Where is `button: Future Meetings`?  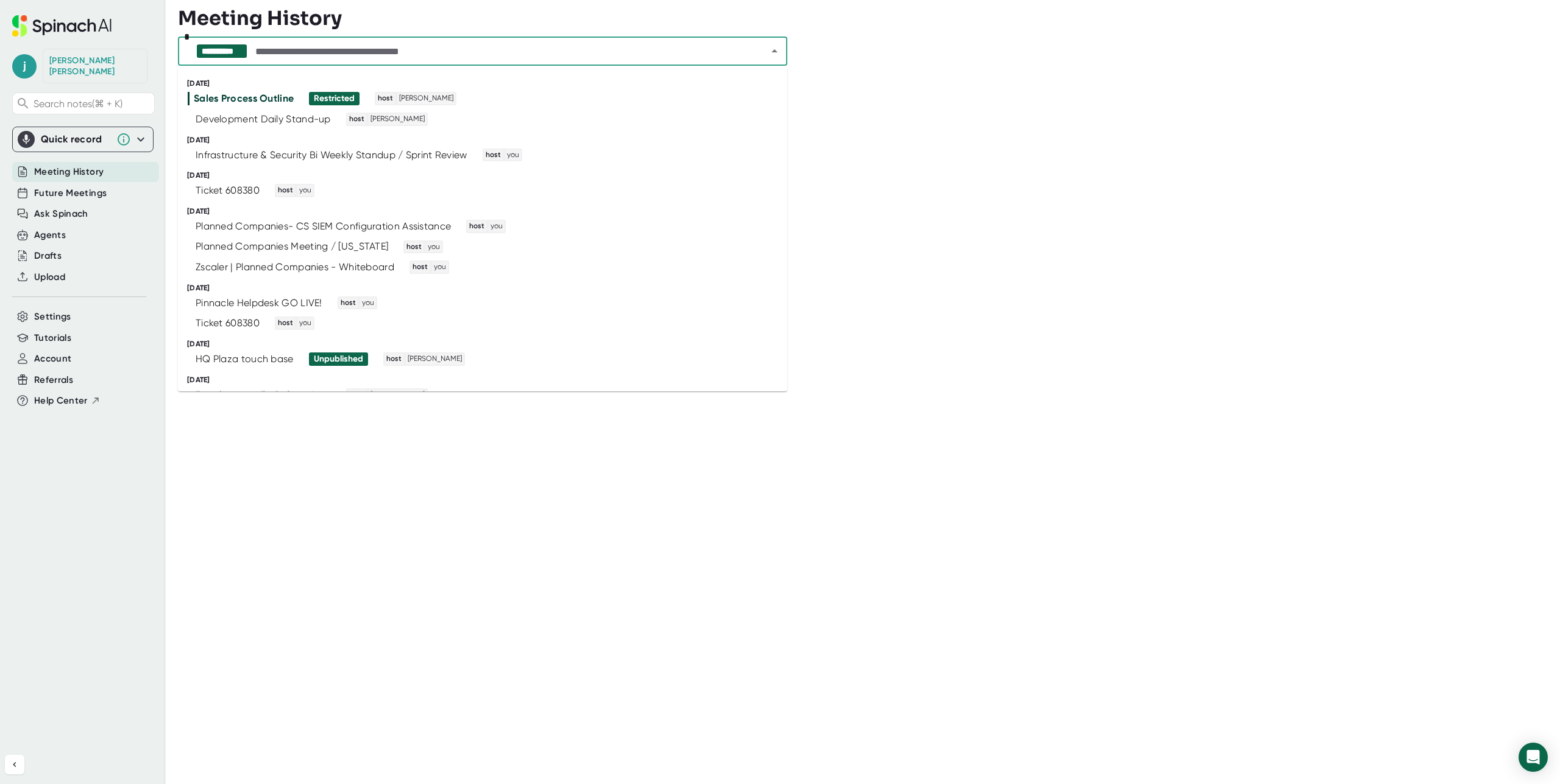 button: Future Meetings is located at coordinates (70, 193).